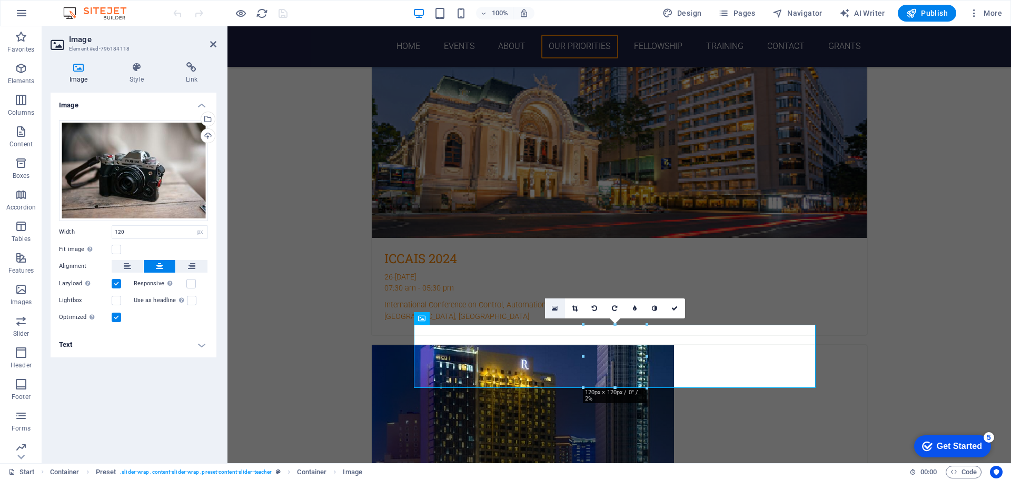 The width and height of the screenshot is (1011, 480). What do you see at coordinates (575, 308) in the screenshot?
I see `a: Crop mode` at bounding box center [575, 308].